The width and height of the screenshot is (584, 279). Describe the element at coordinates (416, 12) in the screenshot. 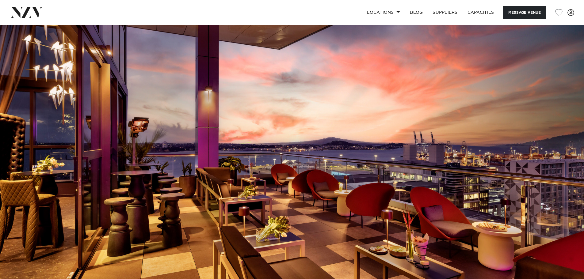

I see `a: BLOG` at that location.